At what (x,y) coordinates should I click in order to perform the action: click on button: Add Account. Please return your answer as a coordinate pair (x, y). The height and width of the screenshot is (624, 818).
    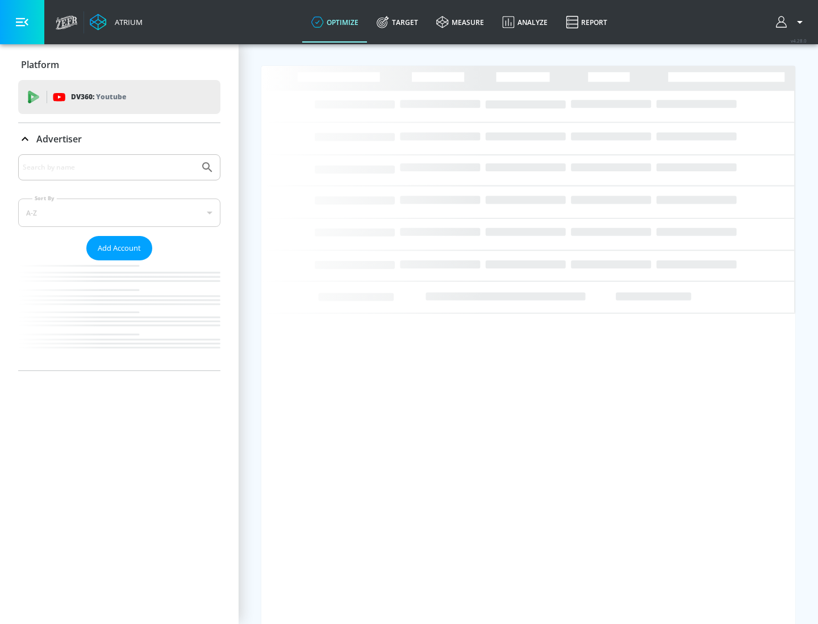
    Looking at the image, I should click on (119, 248).